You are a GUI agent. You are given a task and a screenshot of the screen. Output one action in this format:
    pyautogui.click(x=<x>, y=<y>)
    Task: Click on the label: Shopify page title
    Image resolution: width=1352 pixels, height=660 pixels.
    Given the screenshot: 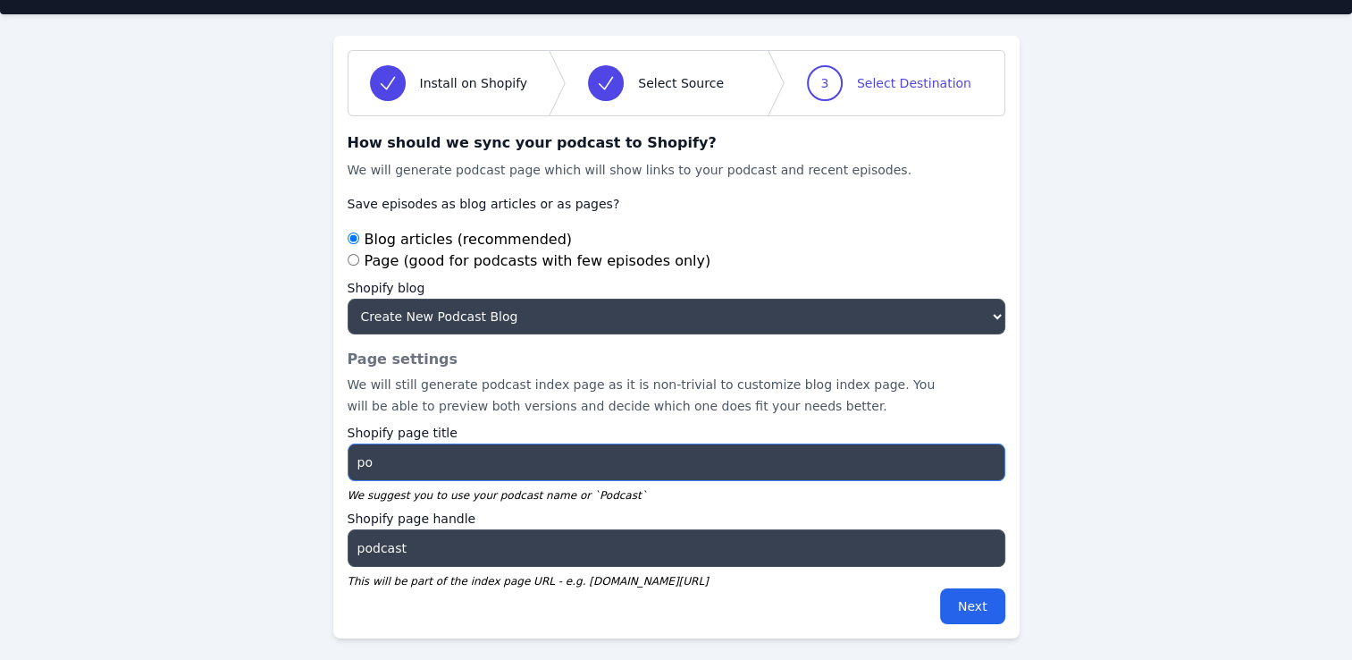 What is the action you would take?
    pyautogui.click(x=677, y=430)
    